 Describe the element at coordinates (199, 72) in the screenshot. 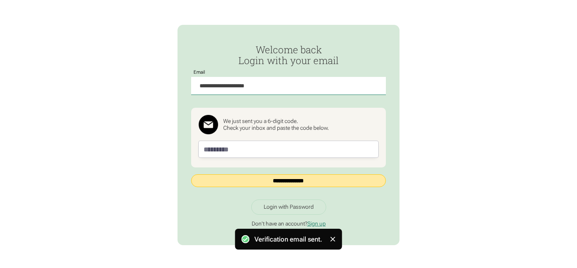

I see `label: Email` at that location.